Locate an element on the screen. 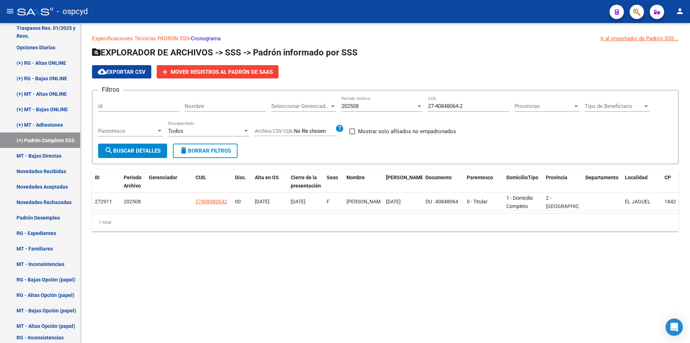 The image size is (690, 343). span: 27408480642 is located at coordinates (211, 201).